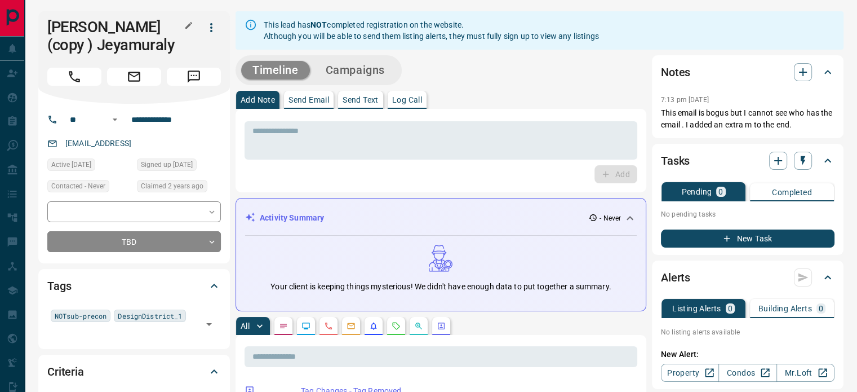 The height and width of the screenshot is (392, 857). I want to click on svg: Opportunities, so click(419, 326).